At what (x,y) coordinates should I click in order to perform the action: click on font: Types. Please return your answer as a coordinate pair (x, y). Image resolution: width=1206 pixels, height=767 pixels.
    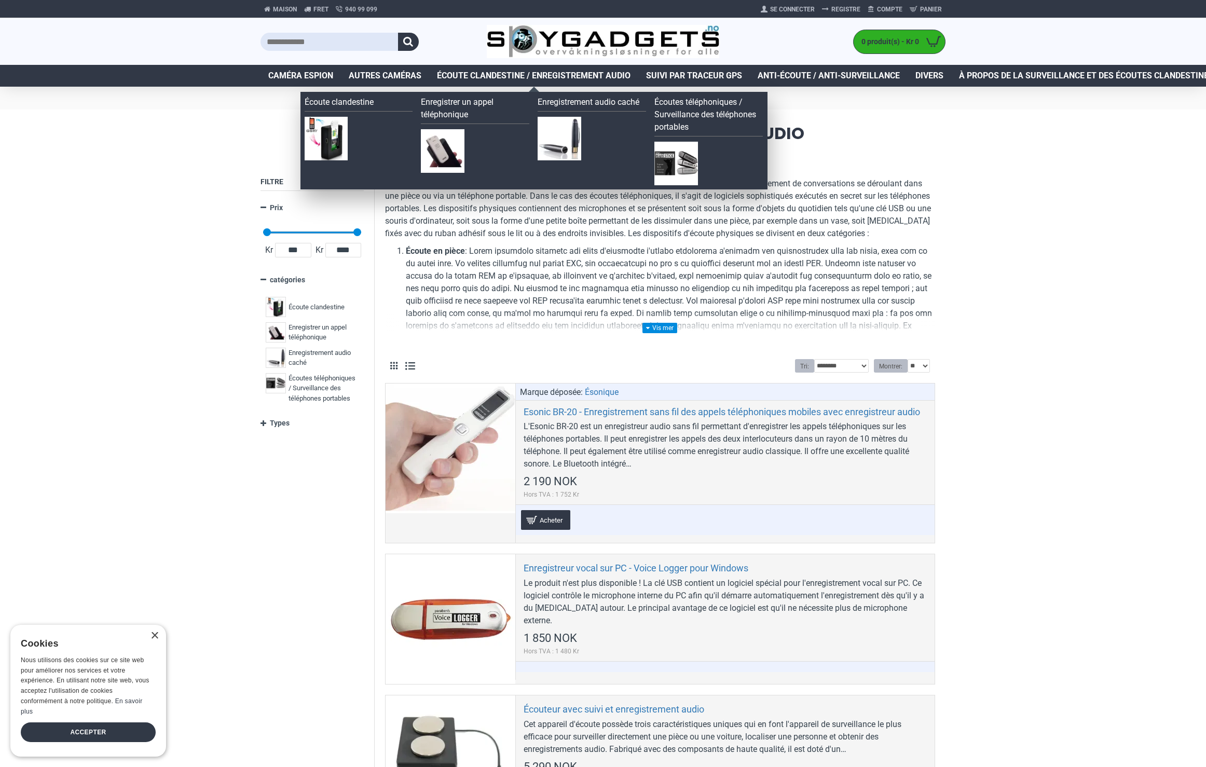
    Looking at the image, I should click on (280, 423).